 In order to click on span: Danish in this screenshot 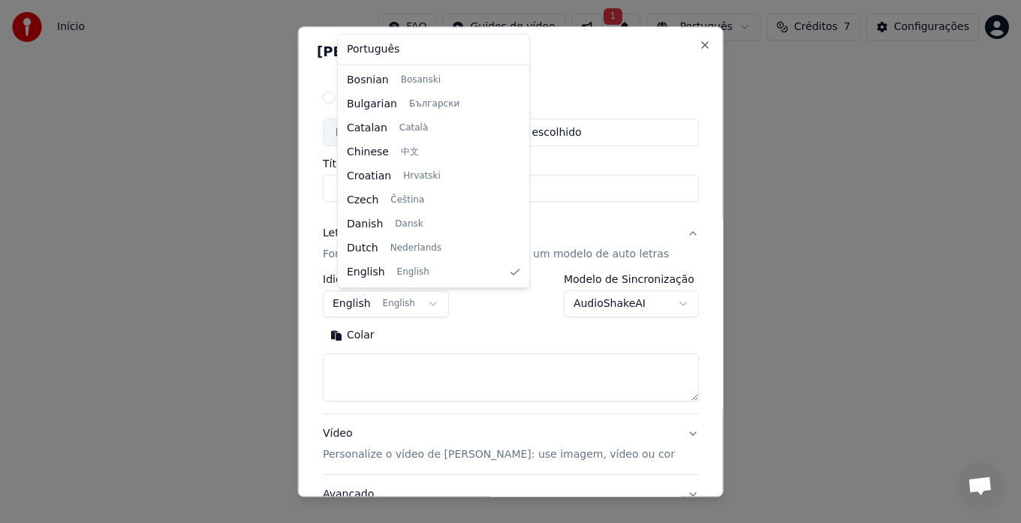, I will do `click(365, 224)`.